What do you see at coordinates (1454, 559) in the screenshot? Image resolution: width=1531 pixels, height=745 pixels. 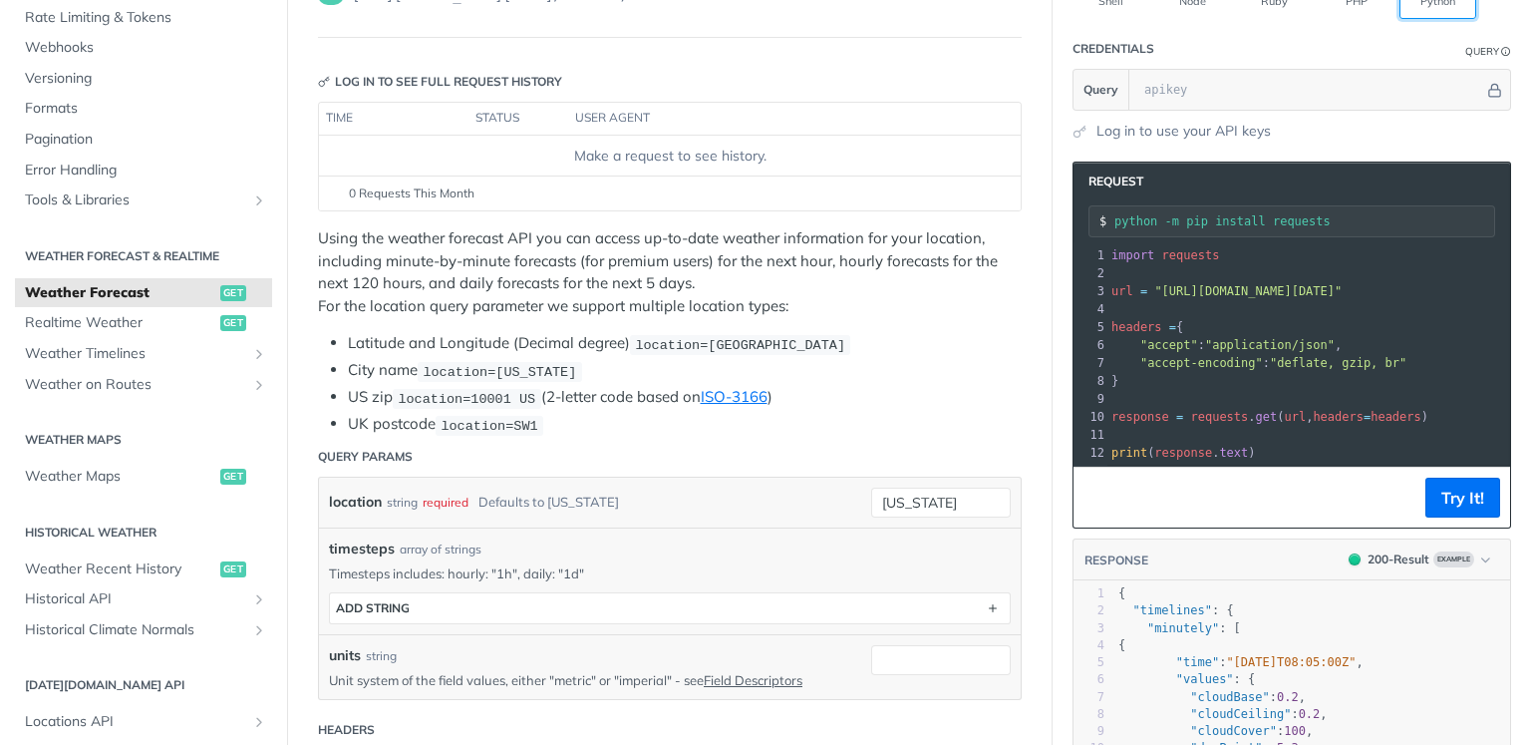 I see `span: Example` at bounding box center [1454, 559].